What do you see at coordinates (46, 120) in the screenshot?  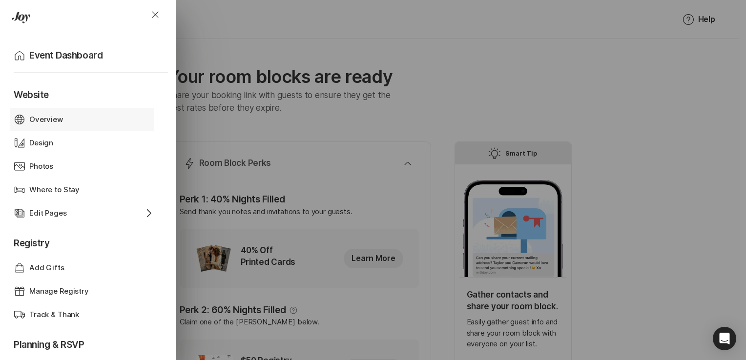 I see `p: Overview` at bounding box center [46, 120].